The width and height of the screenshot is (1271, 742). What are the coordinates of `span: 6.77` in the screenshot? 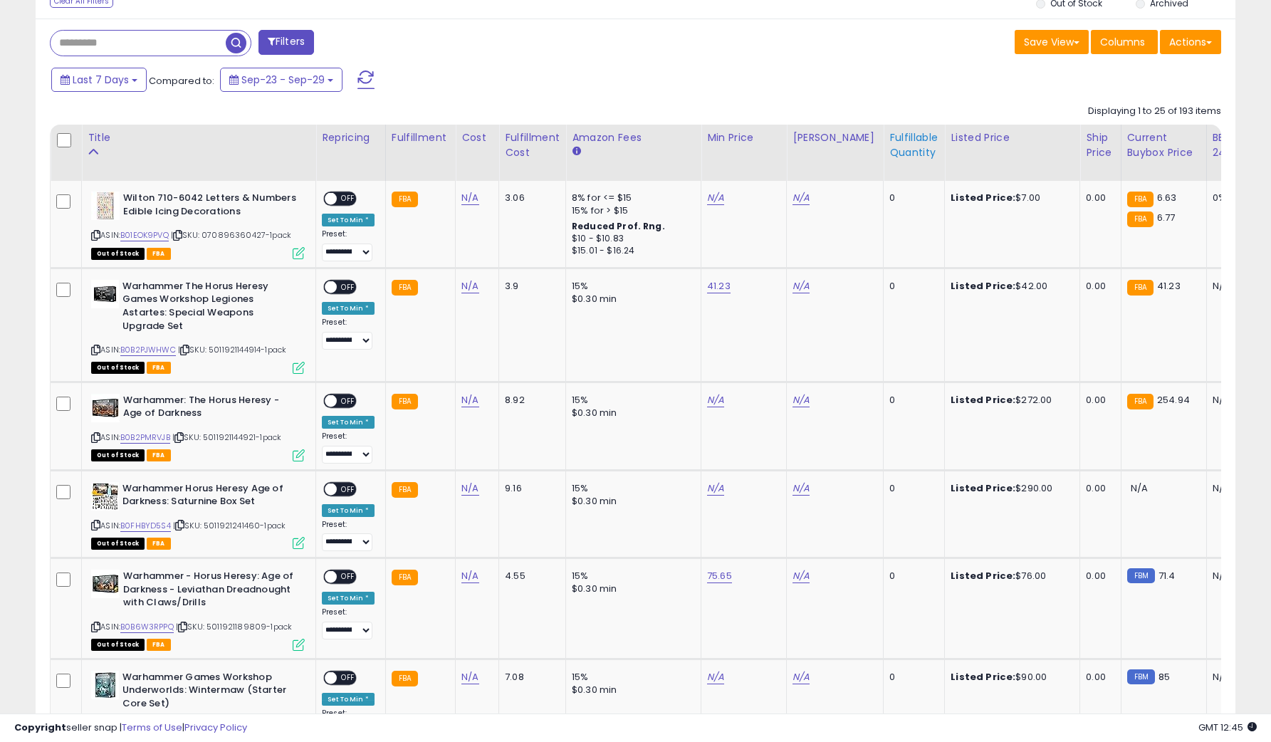 It's located at (1166, 217).